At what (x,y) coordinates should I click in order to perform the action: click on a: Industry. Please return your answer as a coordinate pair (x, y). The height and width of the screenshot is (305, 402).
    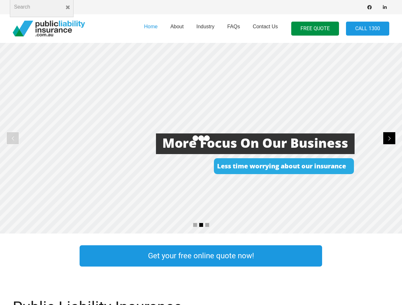
    Looking at the image, I should click on (205, 29).